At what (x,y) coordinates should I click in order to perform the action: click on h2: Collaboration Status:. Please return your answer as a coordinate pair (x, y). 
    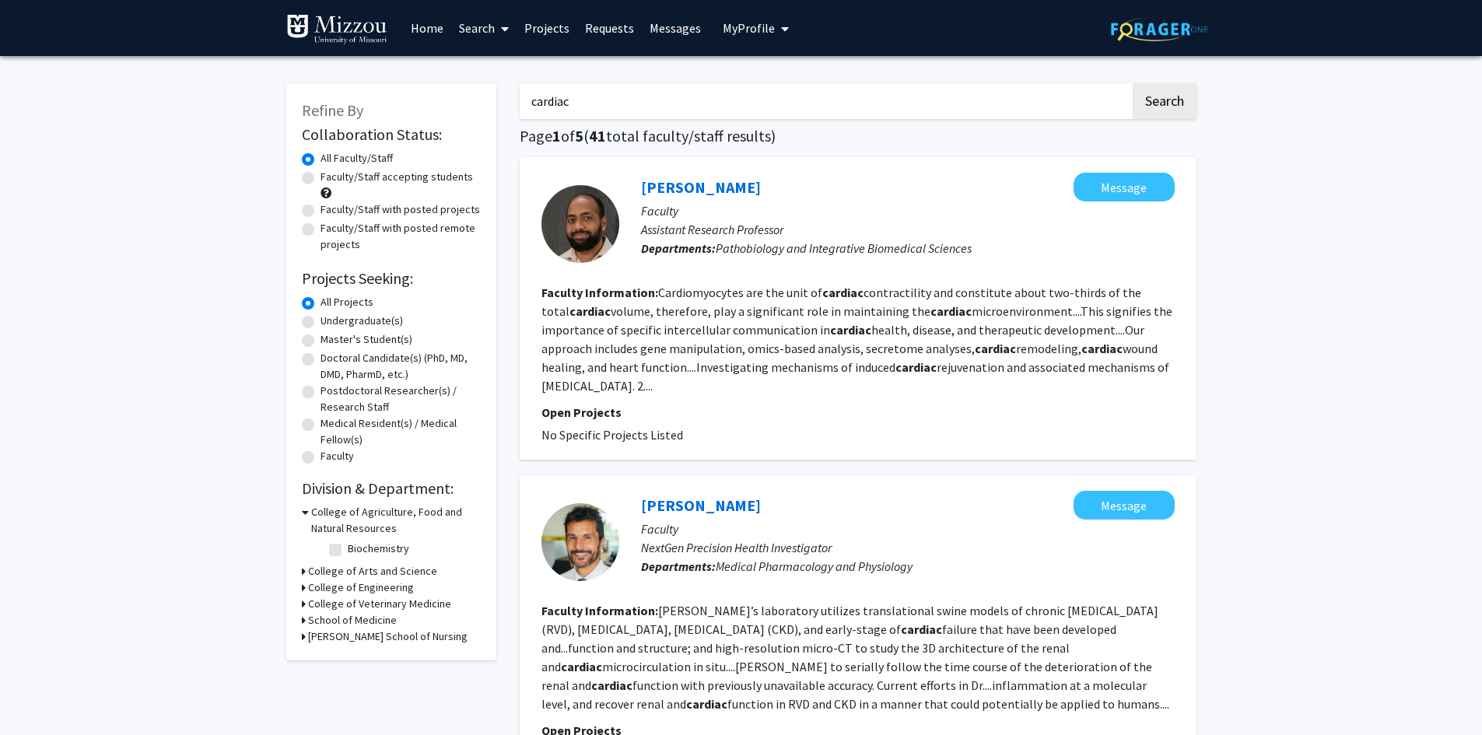
    Looking at the image, I should click on (391, 135).